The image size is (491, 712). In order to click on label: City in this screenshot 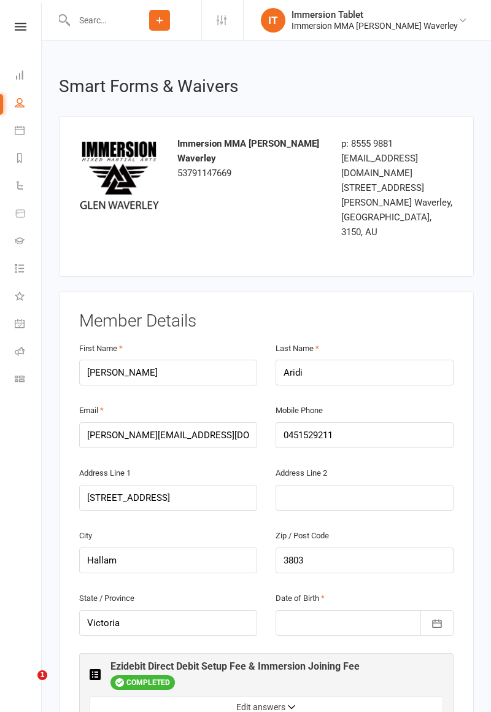, I will do `click(85, 536)`.